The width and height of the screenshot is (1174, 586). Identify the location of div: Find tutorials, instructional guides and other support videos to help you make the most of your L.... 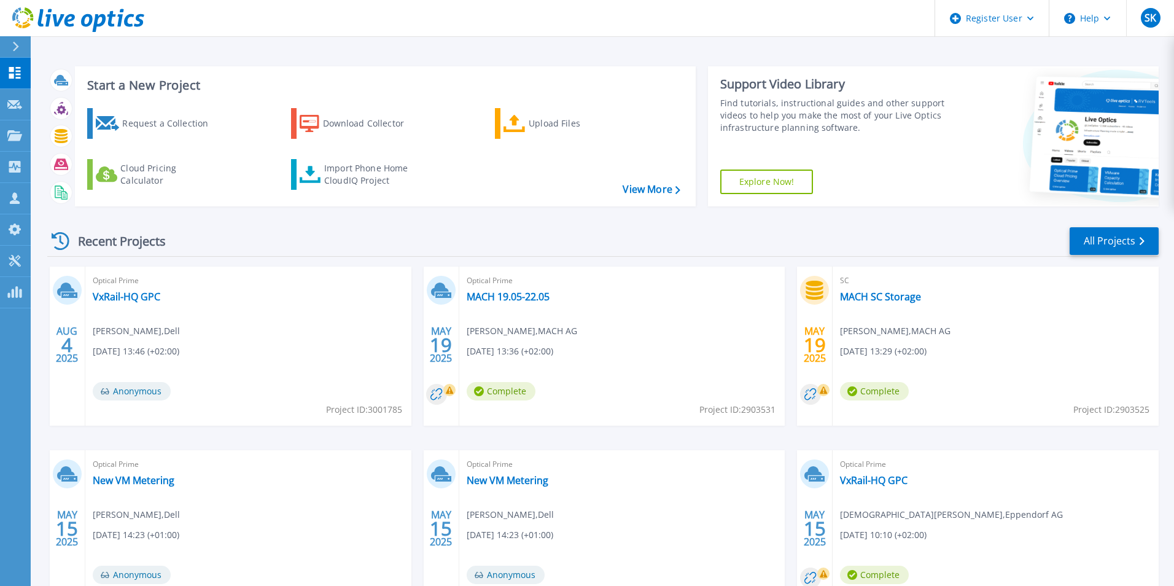
(835, 115).